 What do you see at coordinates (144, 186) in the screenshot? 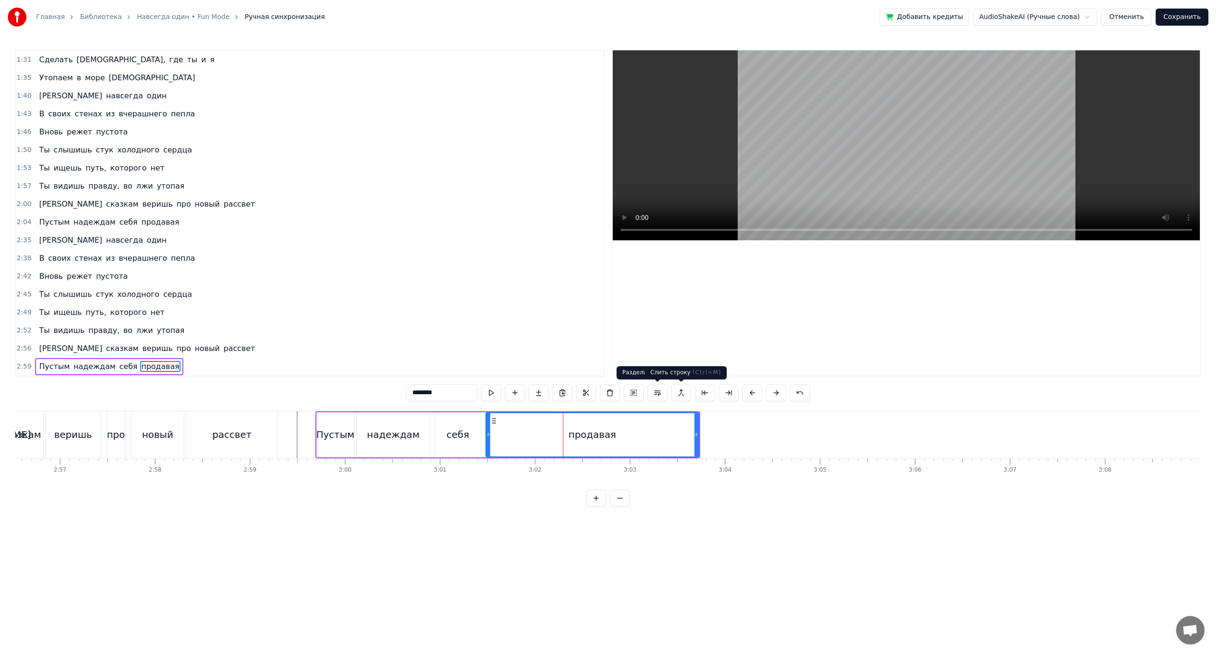
I see `span: лжи` at bounding box center [144, 186].